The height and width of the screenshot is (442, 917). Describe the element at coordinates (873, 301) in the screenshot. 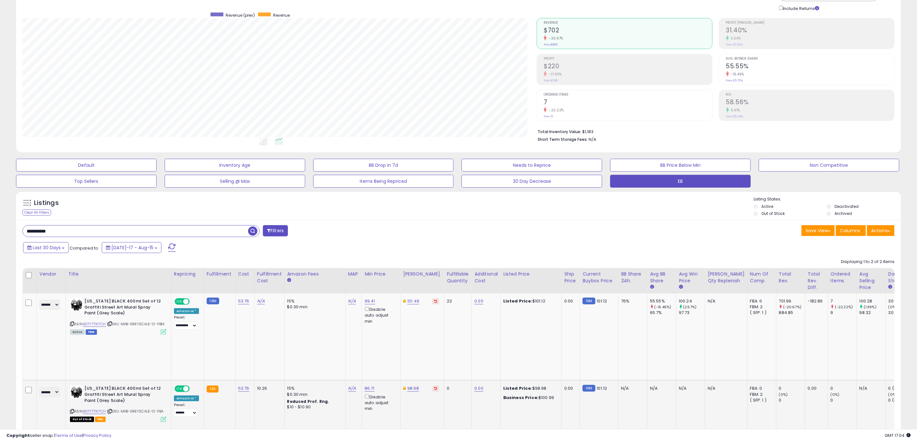

I see `div: 100.28` at that location.